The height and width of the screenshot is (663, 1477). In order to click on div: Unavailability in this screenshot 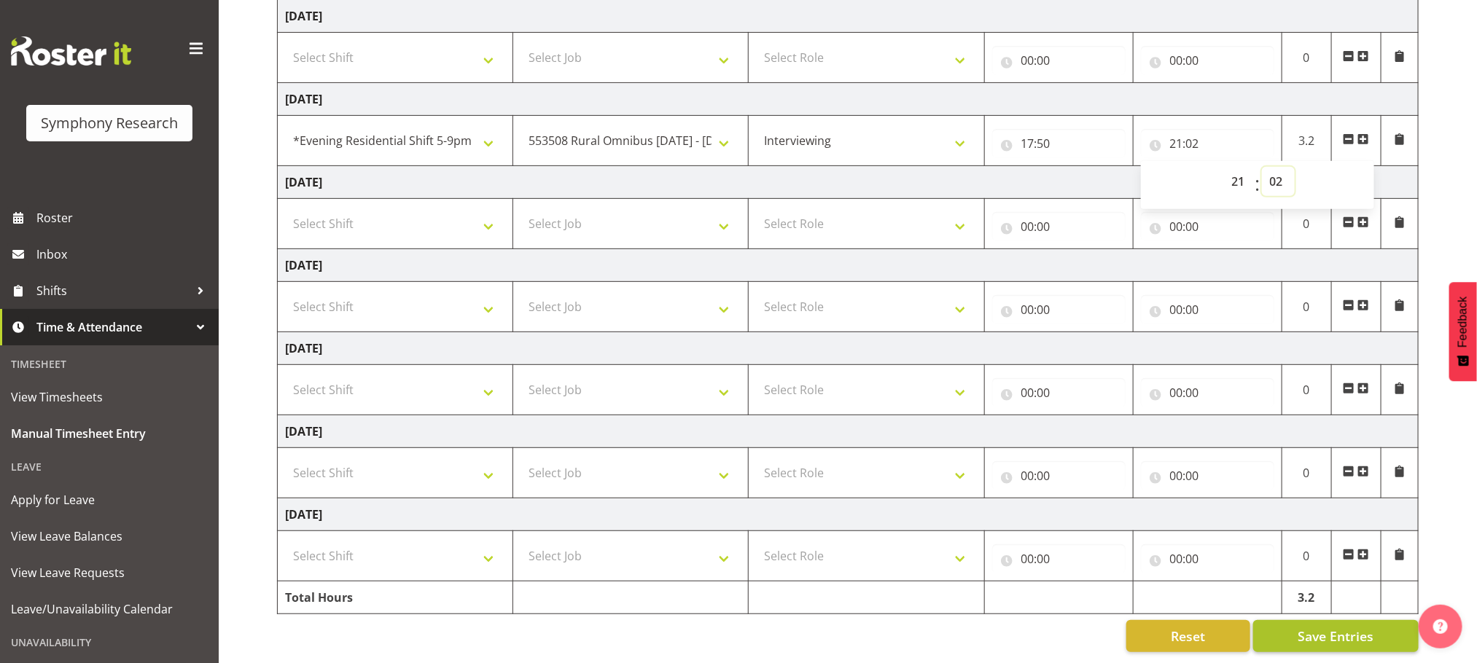, I will do `click(109, 642)`.